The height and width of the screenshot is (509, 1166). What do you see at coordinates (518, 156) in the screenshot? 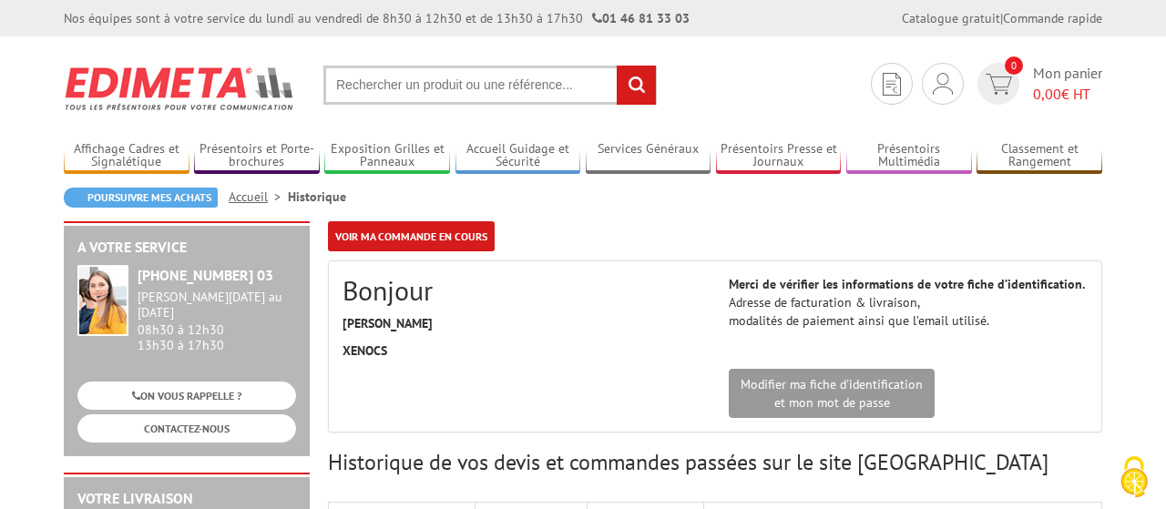
I see `a: Accueil Guidage et Sécurité` at bounding box center [518, 156].